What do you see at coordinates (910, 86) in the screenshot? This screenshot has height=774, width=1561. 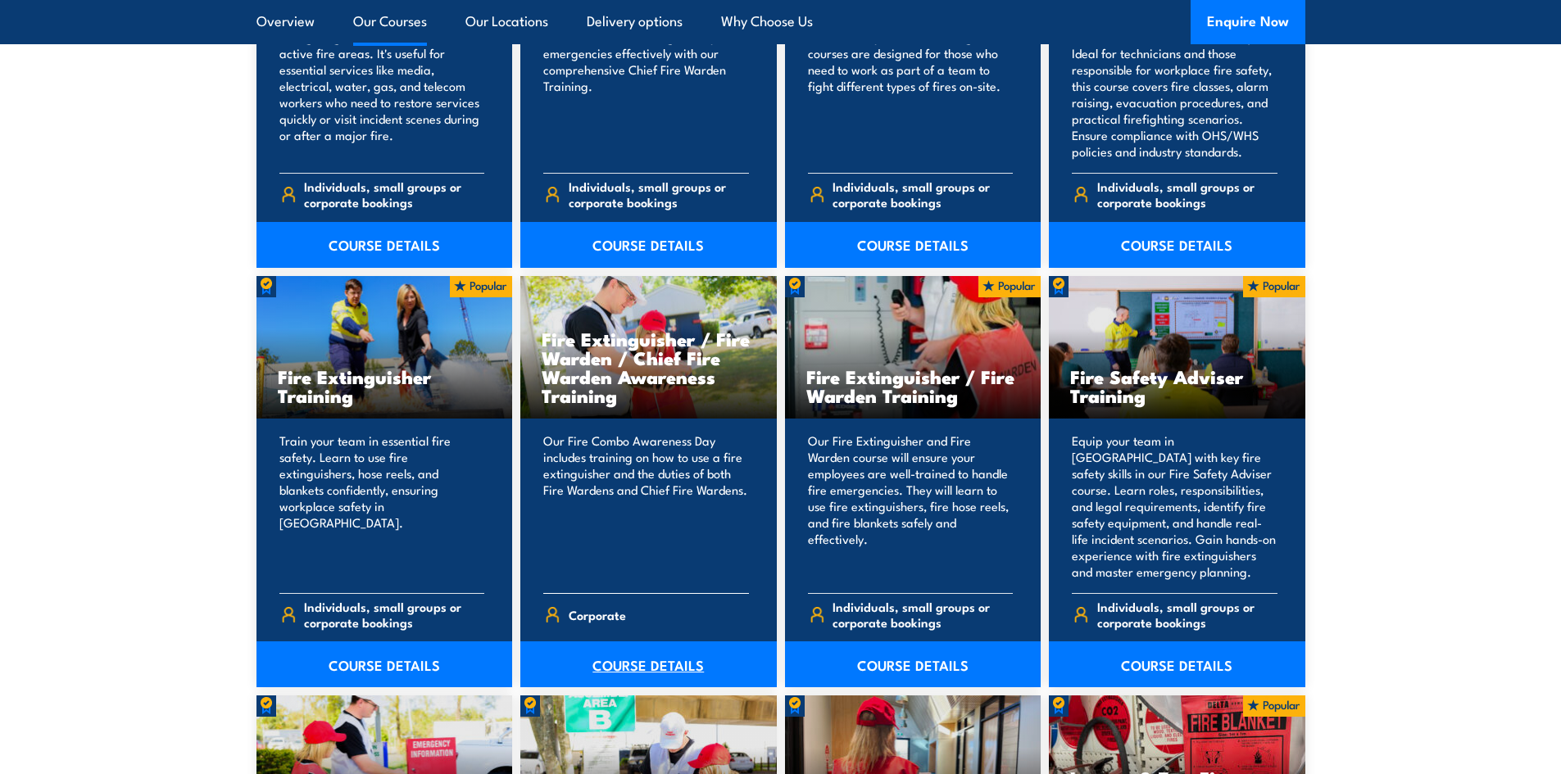 I see `p: Our nationally accredited Conduct Fire Team Operations training courses are designed for those wh...` at bounding box center [910, 86].